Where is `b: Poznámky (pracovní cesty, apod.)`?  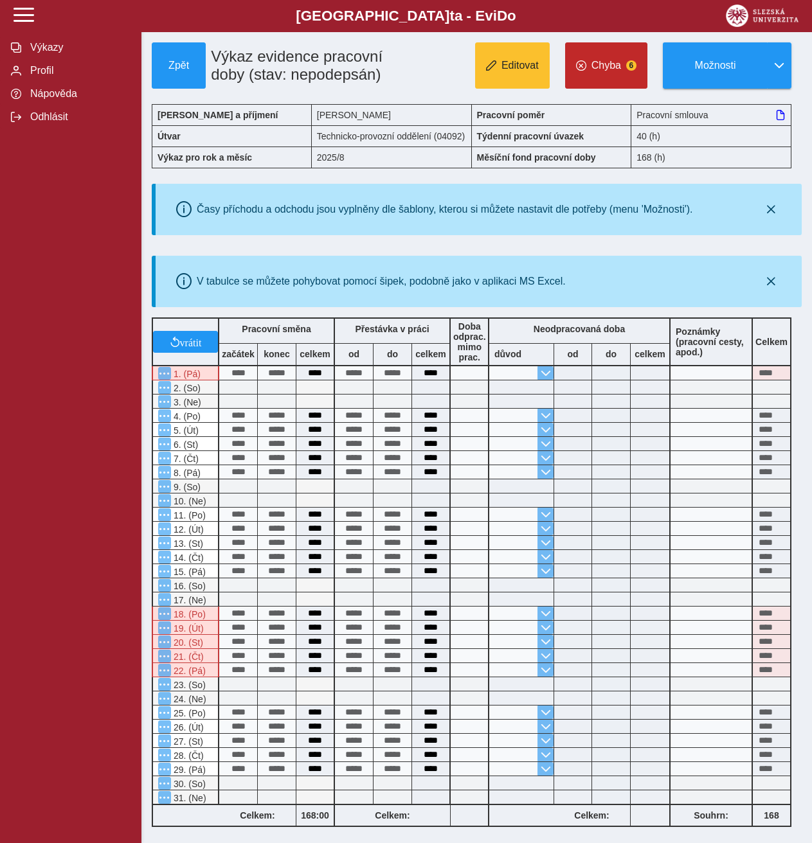 b: Poznámky (pracovní cesty, apod.) is located at coordinates (711, 342).